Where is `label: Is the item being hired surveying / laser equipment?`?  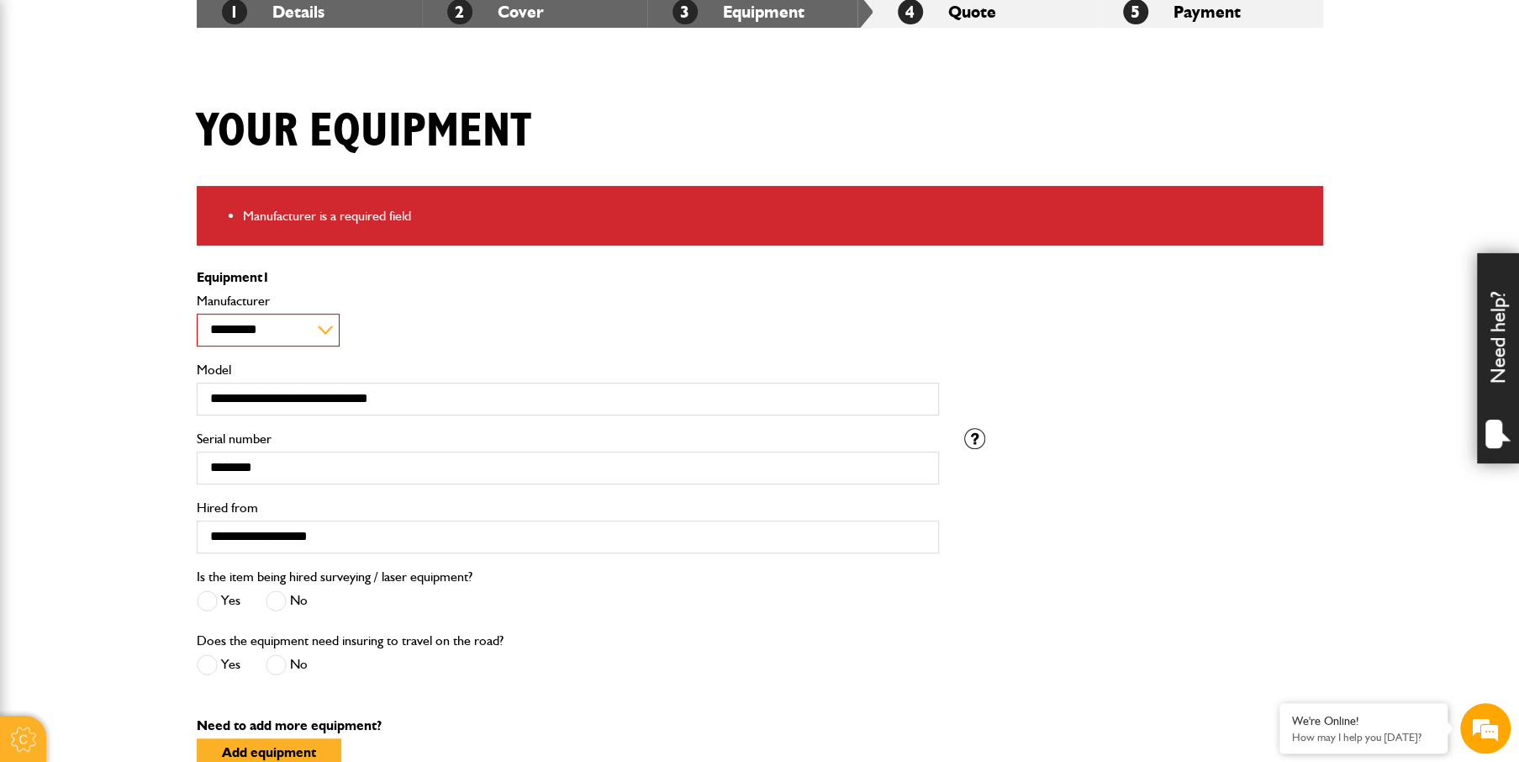
label: Is the item being hired surveying / laser equipment? is located at coordinates (335, 577).